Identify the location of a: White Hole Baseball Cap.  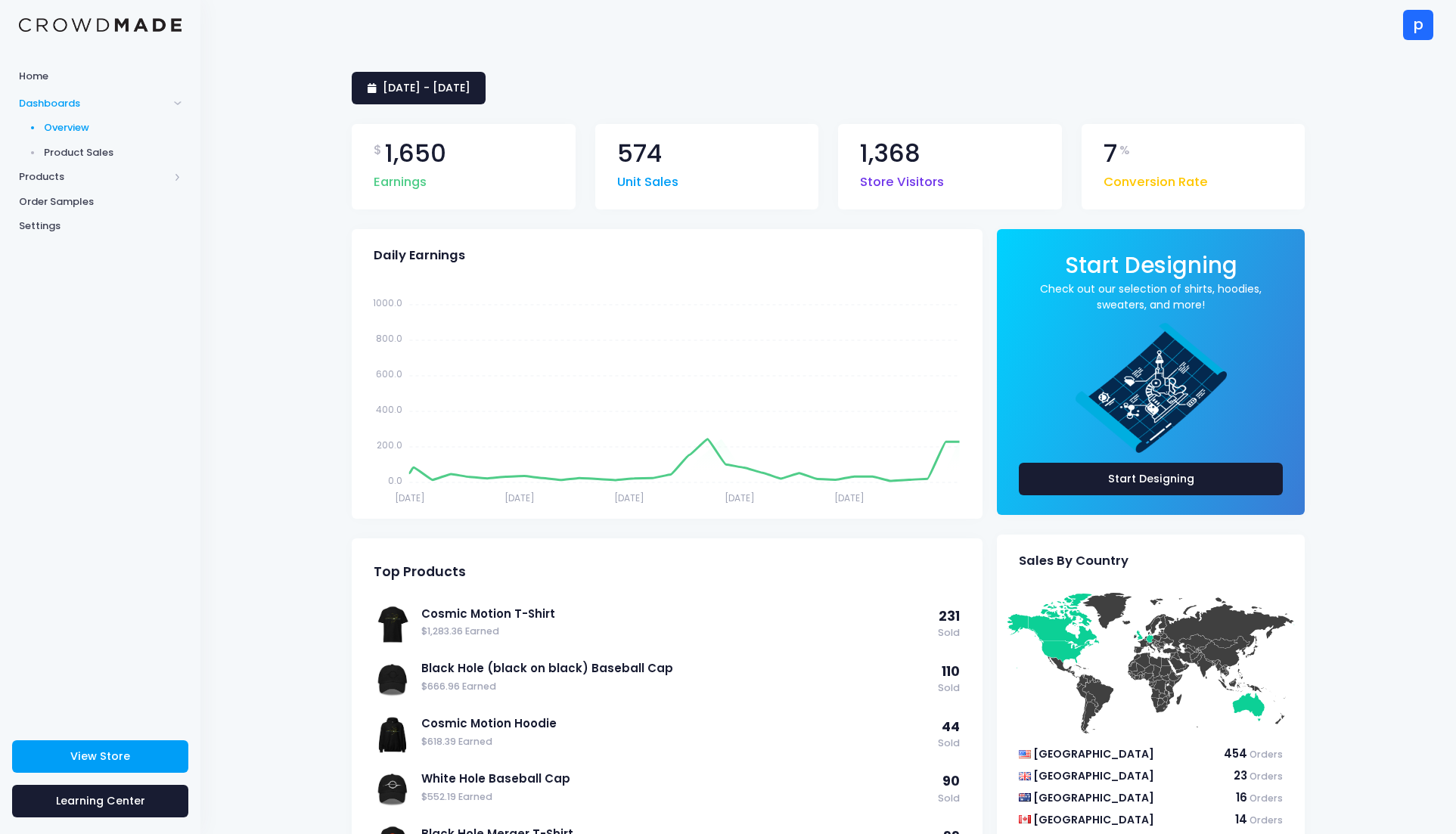
(675, 780).